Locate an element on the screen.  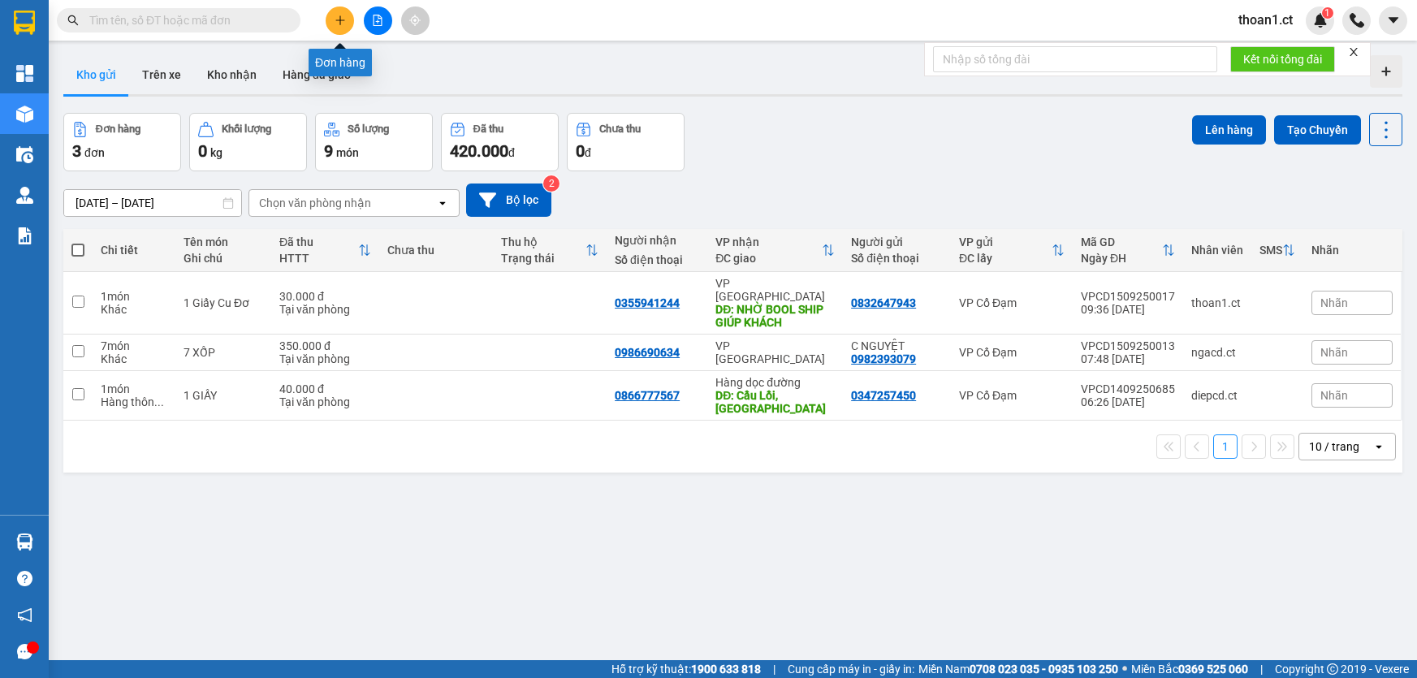
span: plus is located at coordinates (340, 20).